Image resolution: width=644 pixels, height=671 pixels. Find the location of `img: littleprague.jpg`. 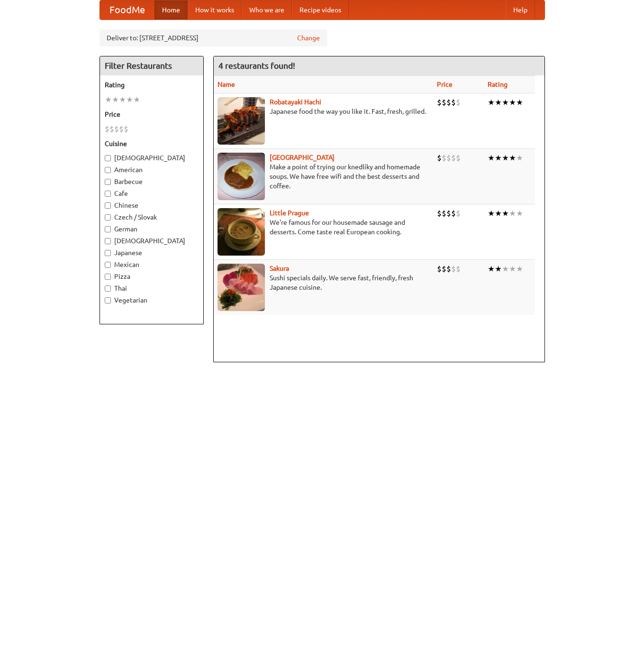

img: littleprague.jpg is located at coordinates (241, 232).